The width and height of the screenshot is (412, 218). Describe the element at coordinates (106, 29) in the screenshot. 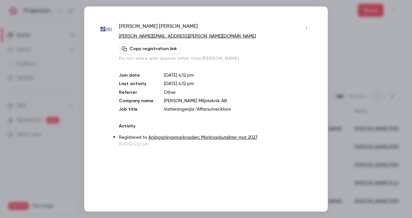

I see `img: sekamiljoteknik.se` at that location.